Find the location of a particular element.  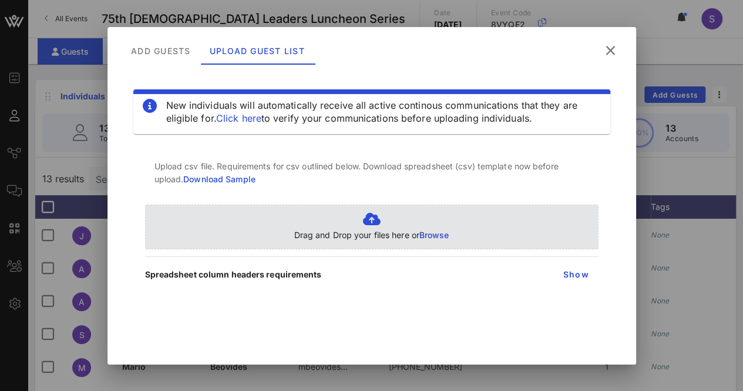

a: Click here is located at coordinates (239, 118).